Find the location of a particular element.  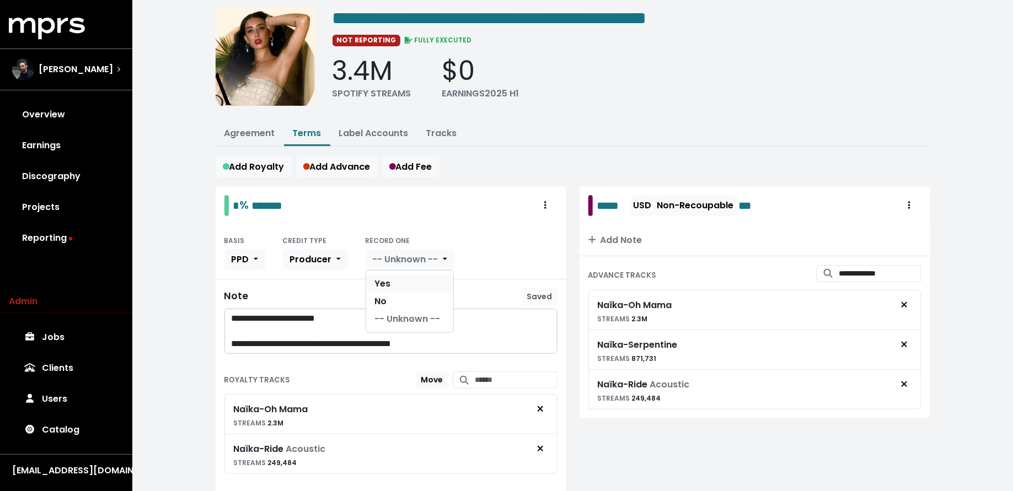

a: Jobs is located at coordinates (66, 338).